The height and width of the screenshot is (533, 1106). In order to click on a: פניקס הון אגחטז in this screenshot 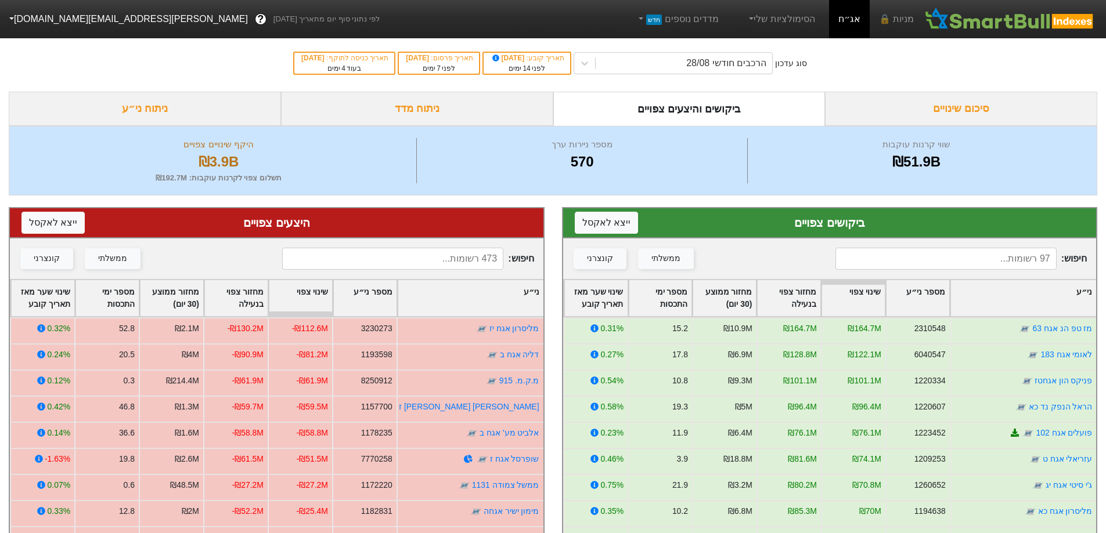, I will do `click(1063, 381)`.